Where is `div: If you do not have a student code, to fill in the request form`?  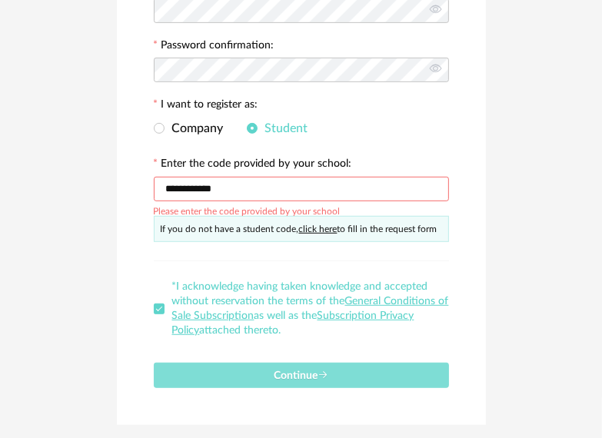
div: If you do not have a student code, to fill in the request form is located at coordinates (301, 229).